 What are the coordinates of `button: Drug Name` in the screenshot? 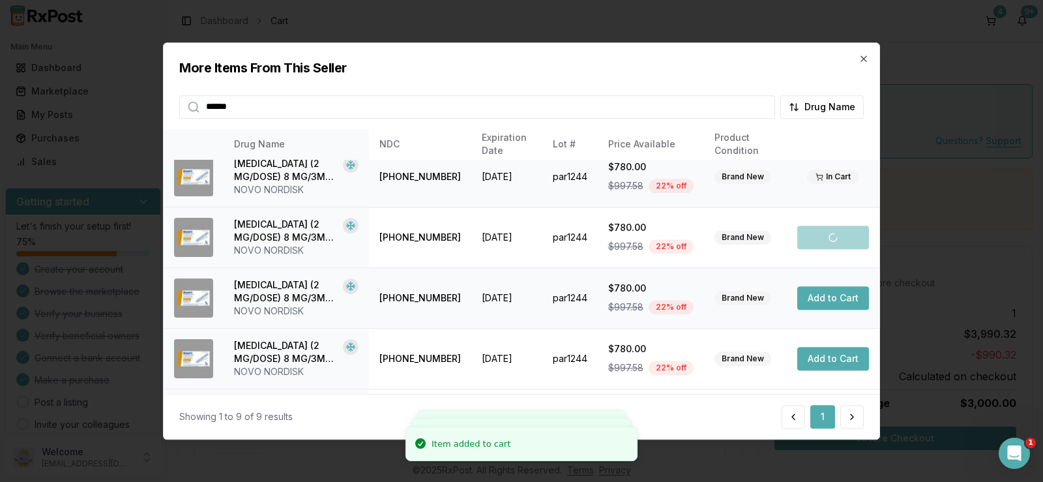 It's located at (822, 107).